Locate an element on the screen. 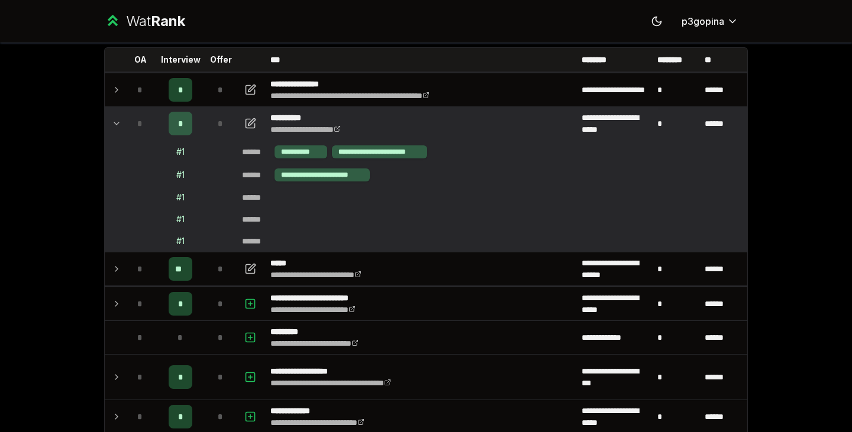 This screenshot has width=852, height=432. div: Wat is located at coordinates (156, 21).